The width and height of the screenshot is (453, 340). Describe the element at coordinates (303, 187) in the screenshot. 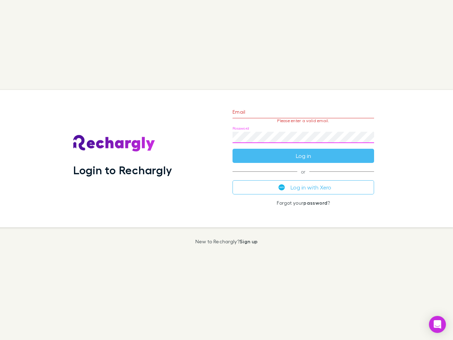

I see `button: Log in with Xero` at that location.